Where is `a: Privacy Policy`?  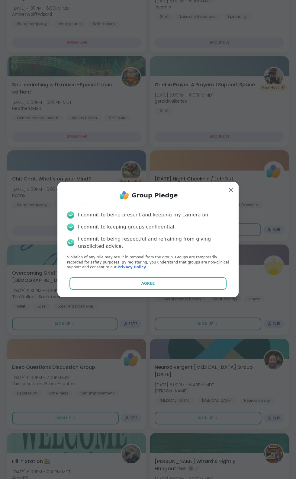 a: Privacy Policy is located at coordinates (132, 267).